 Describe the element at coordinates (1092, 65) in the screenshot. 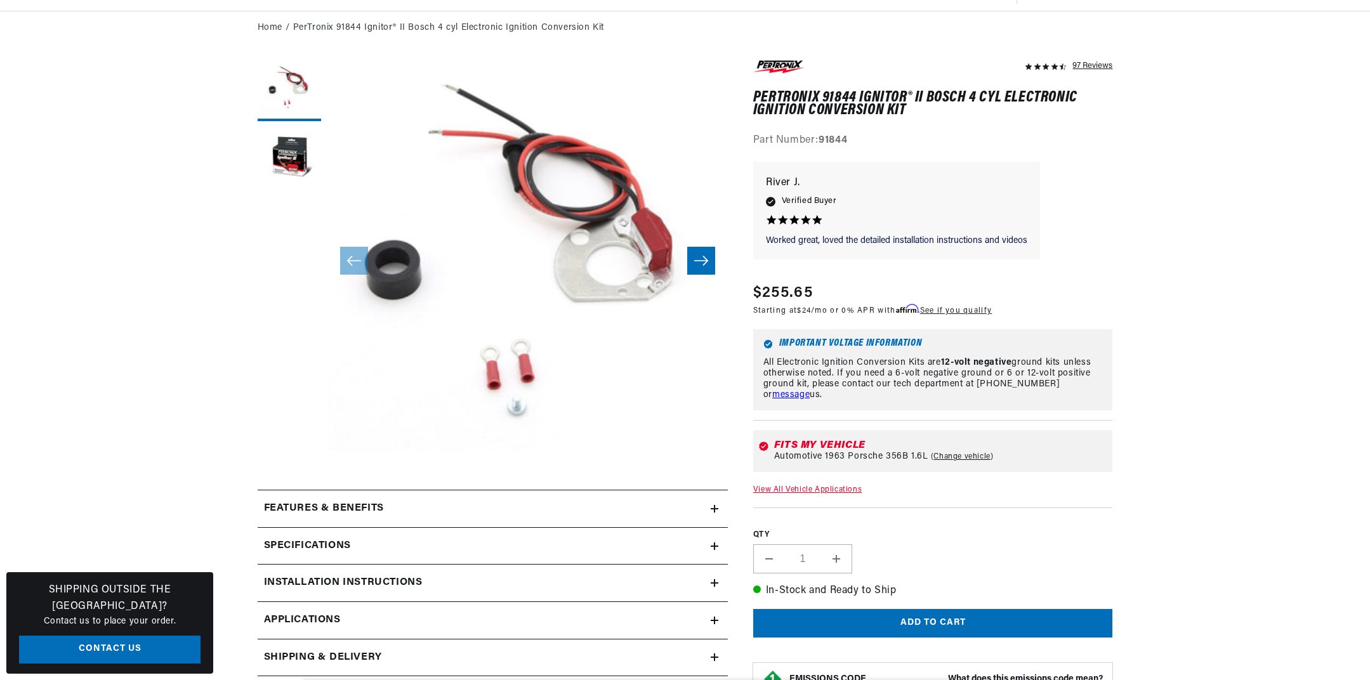

I see `div: 97 Reviews` at that location.